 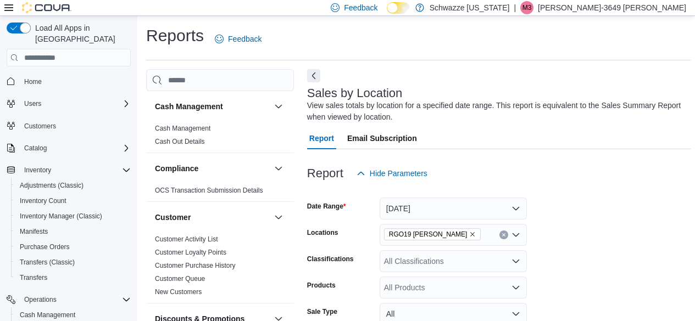 I want to click on button: Cash Management, so click(x=212, y=107).